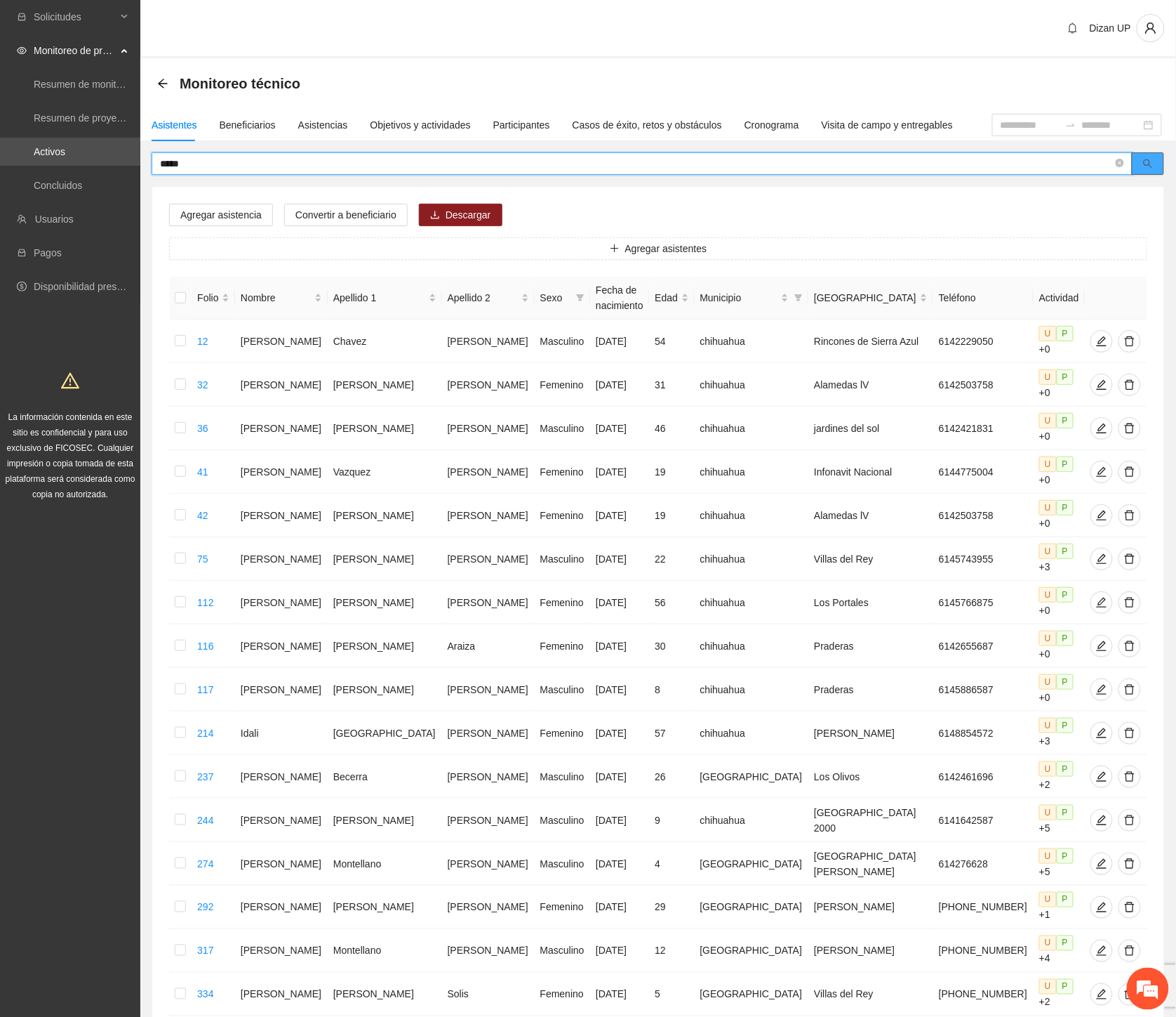 The image size is (1176, 1017). What do you see at coordinates (983, 384) in the screenshot?
I see `td: 6142503758` at bounding box center [983, 384].